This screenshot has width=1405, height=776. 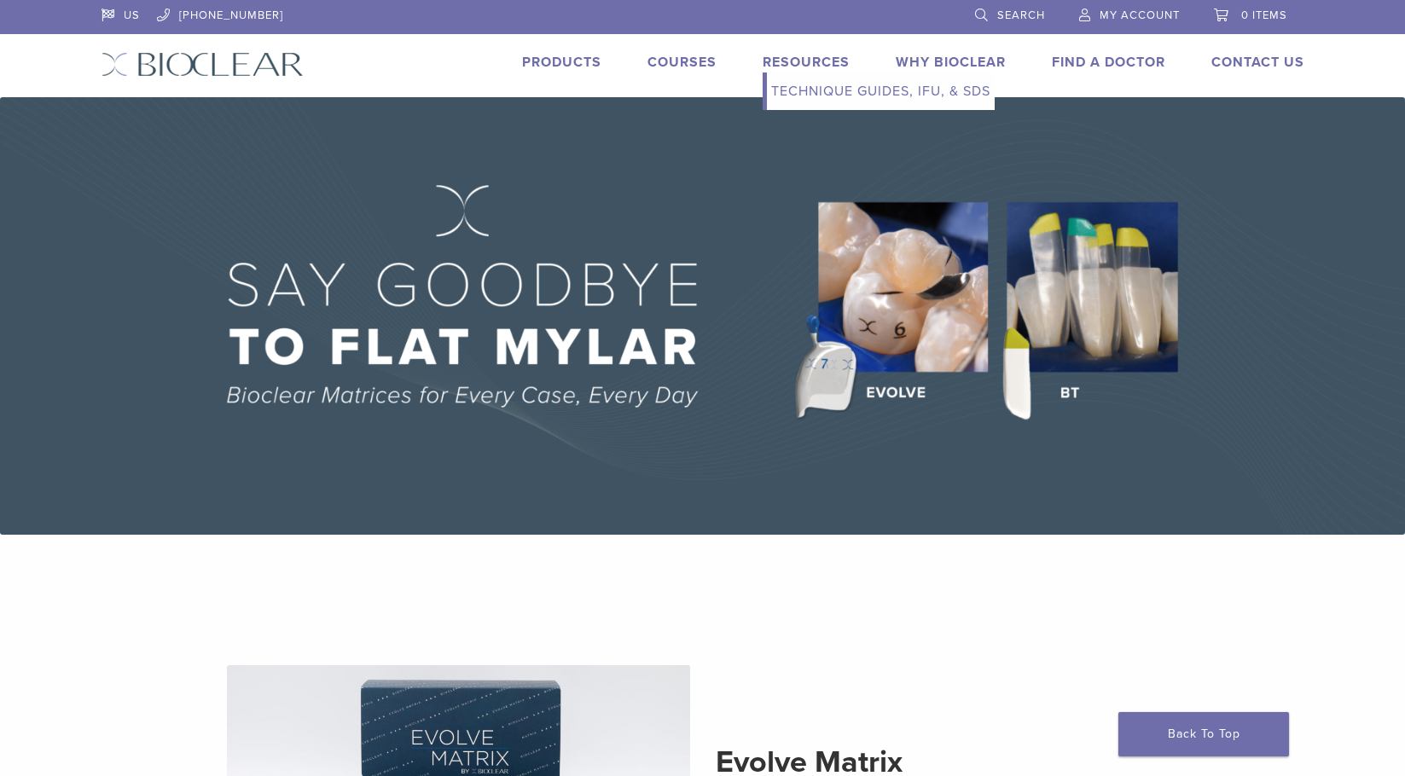 I want to click on span: Search, so click(x=1021, y=15).